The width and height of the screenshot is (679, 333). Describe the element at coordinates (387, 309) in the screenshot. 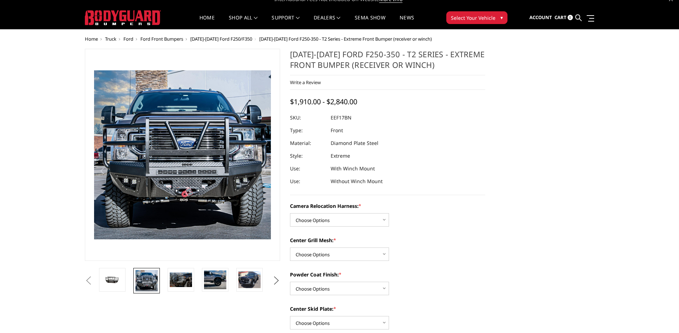

I see `label: Center Skid Plate:` at that location.